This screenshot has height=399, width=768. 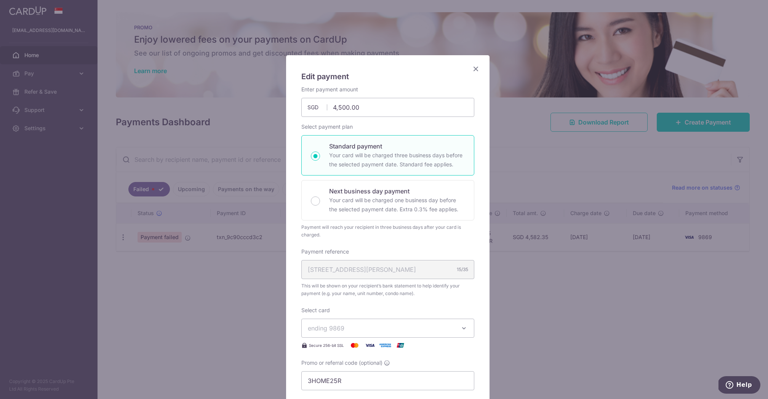 What do you see at coordinates (370, 346) in the screenshot?
I see `img: Visa` at bounding box center [370, 346].